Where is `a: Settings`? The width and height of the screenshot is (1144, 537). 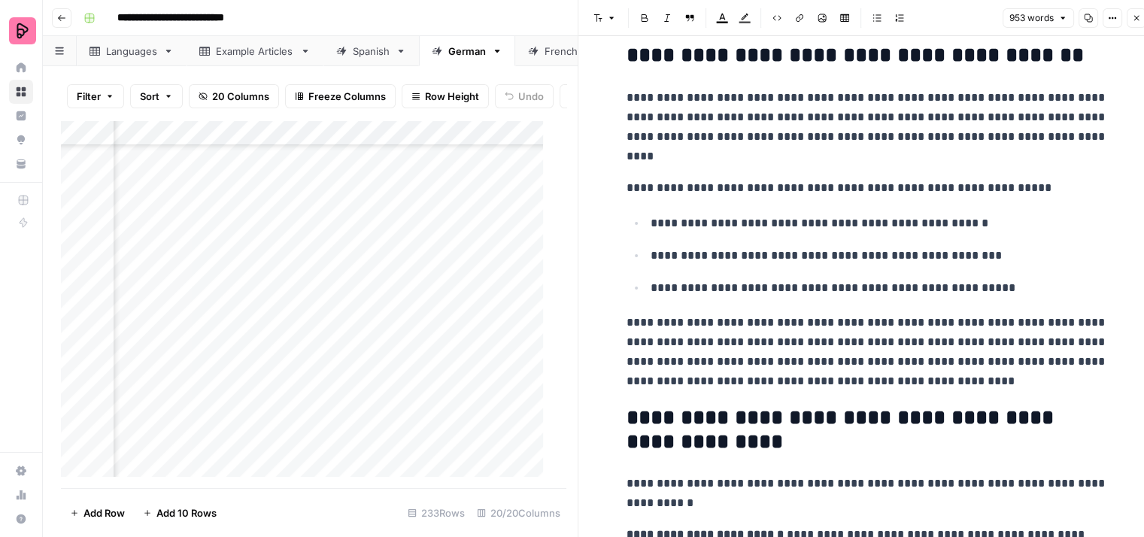
a: Settings is located at coordinates (21, 471).